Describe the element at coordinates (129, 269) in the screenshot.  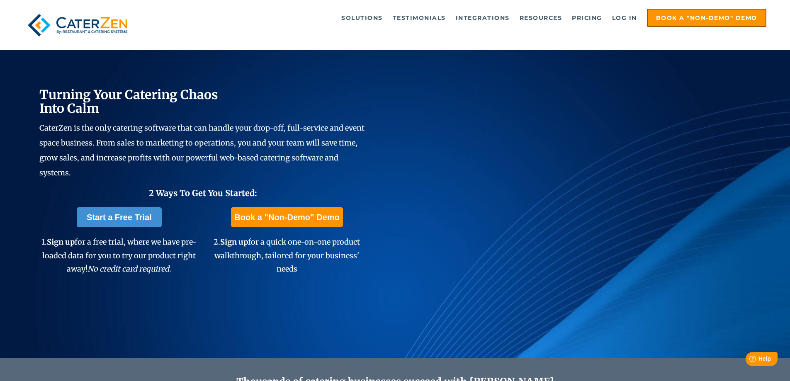
I see `em: No credit card required.` at that location.